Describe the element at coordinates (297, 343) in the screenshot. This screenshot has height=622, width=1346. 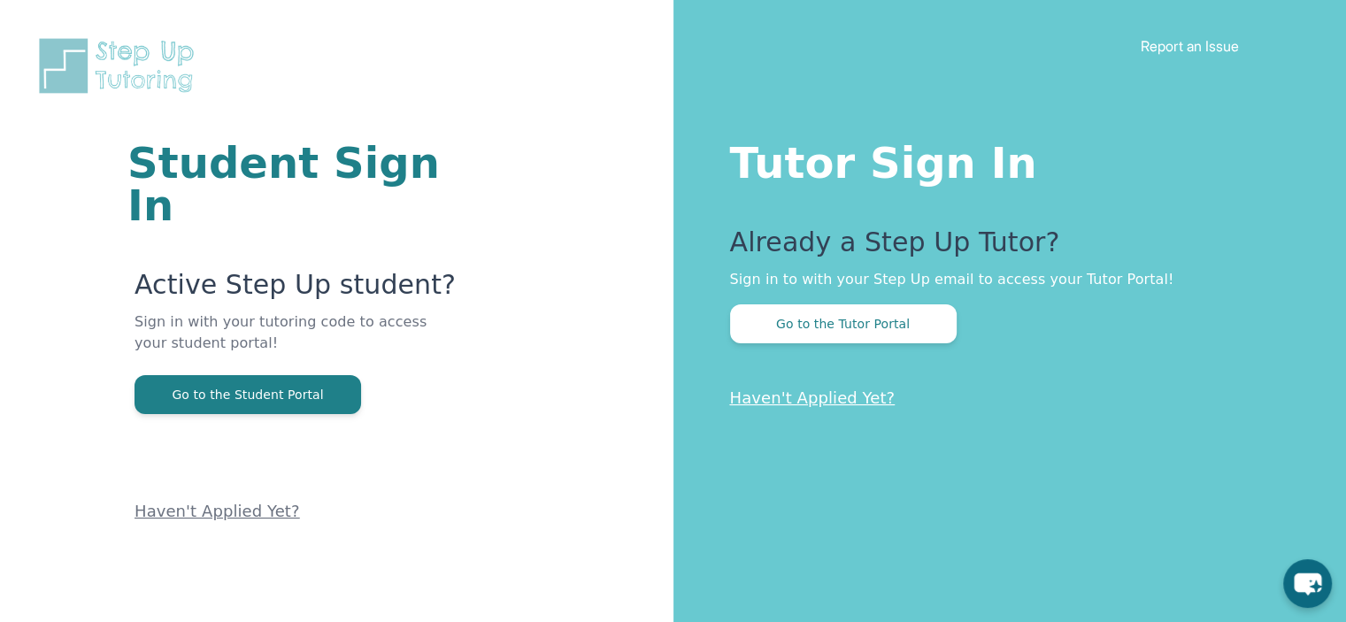
I see `p: Sign in with your tutoring code to access your student portal!` at that location.